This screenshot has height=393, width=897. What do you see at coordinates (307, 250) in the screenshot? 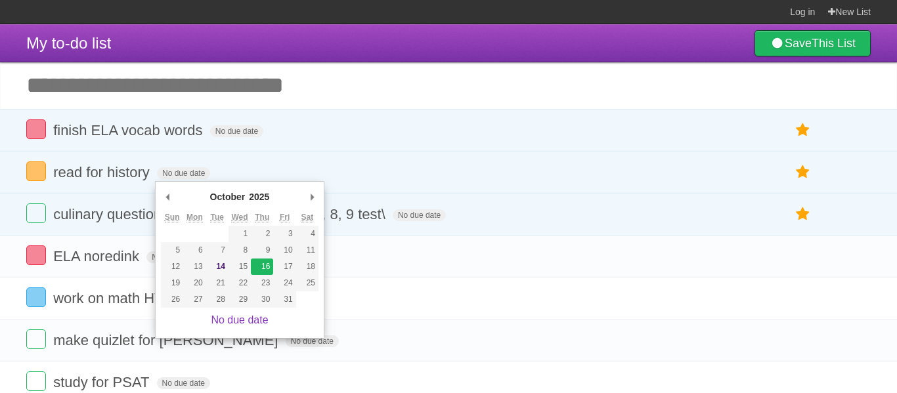
I see `button: 11` at bounding box center [307, 250].